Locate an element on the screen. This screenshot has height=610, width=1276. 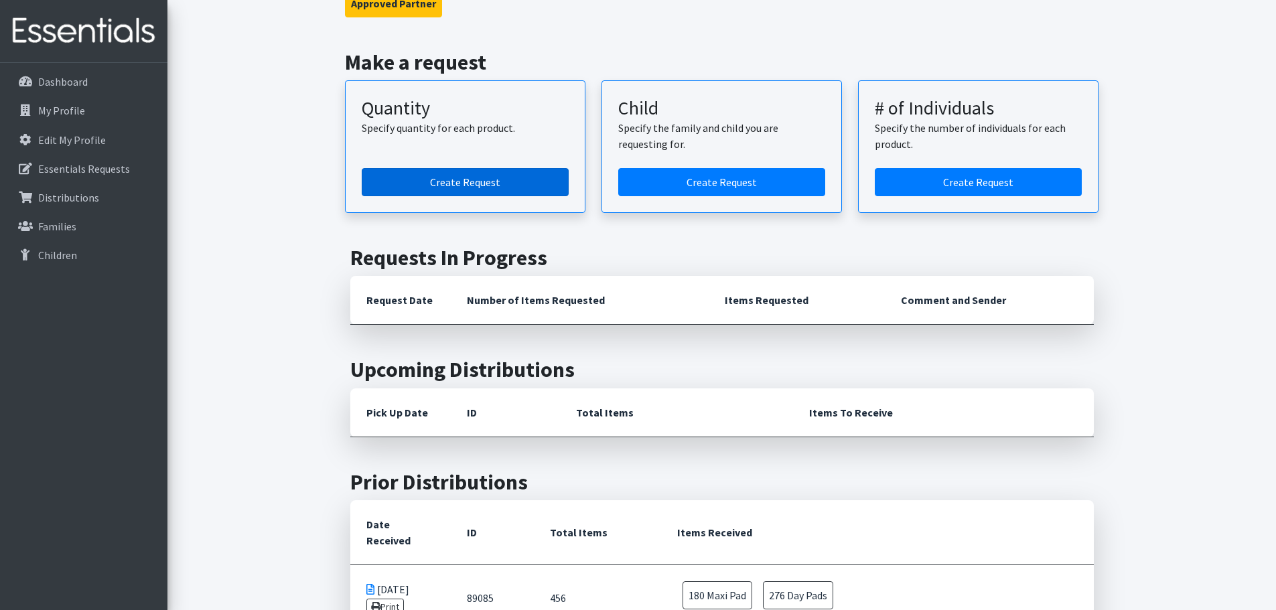
p: Families is located at coordinates (57, 226).